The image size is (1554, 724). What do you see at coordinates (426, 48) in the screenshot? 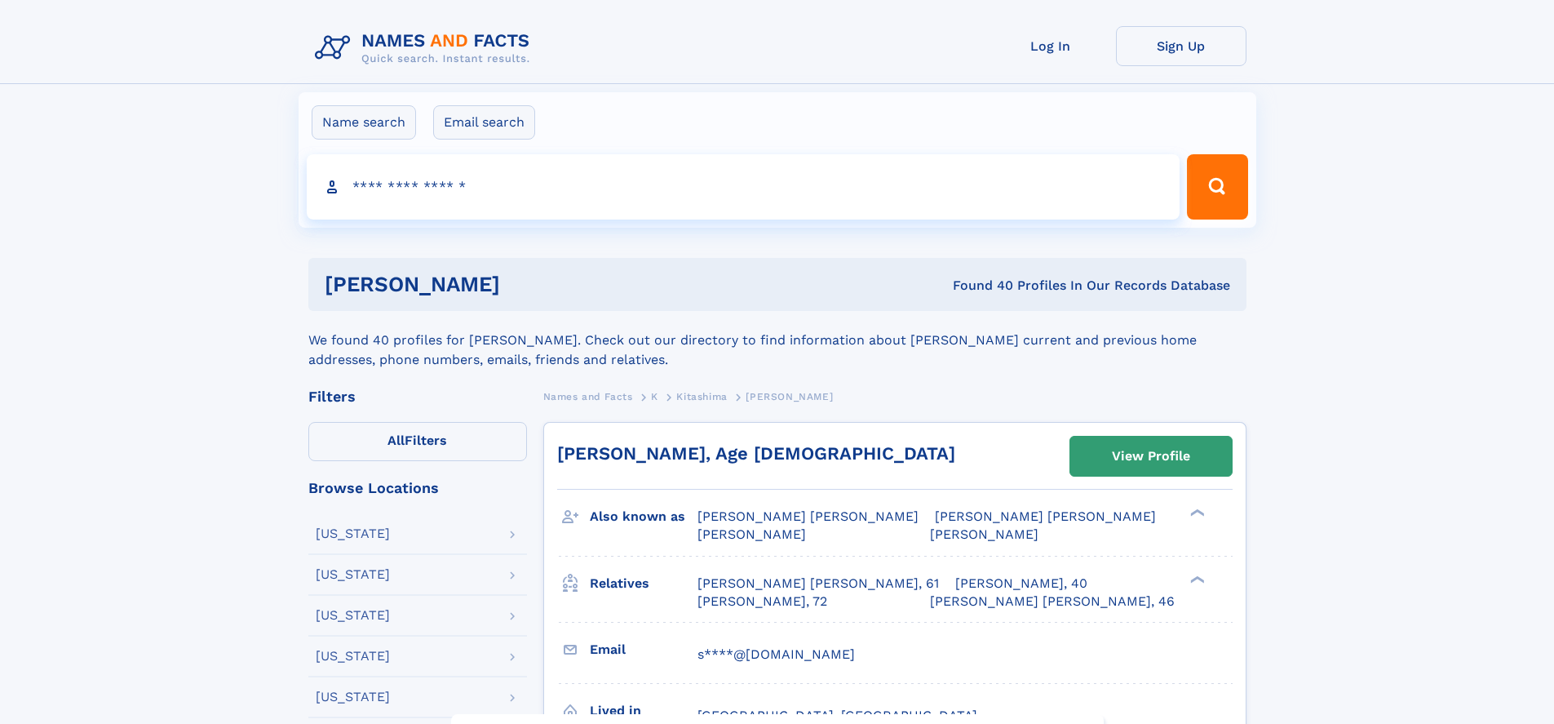
I see `img: Logo Names and Facts` at bounding box center [426, 48].